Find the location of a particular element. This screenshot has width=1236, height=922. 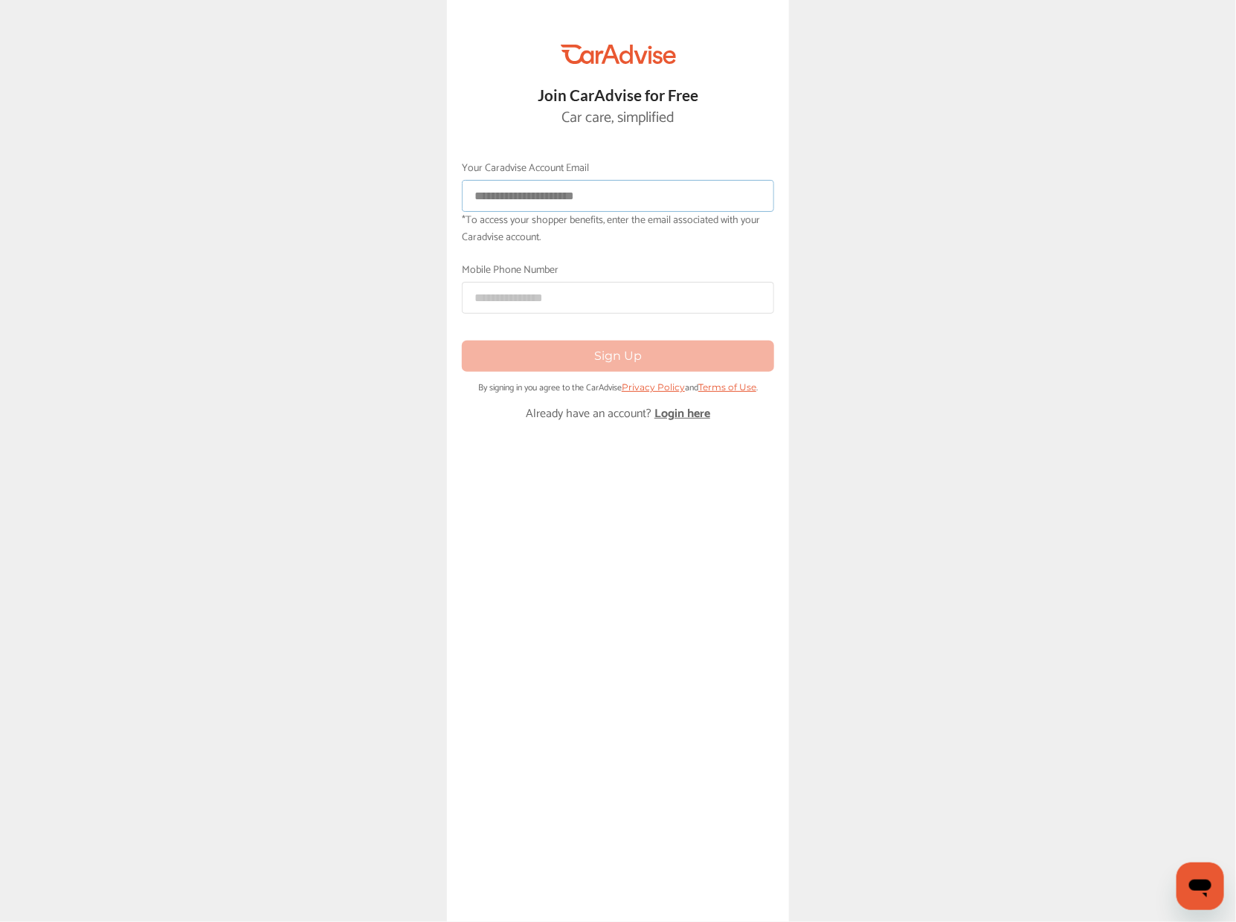

label: *To access your shopper benefits, enter the email associated with your account. is located at coordinates (618, 229).